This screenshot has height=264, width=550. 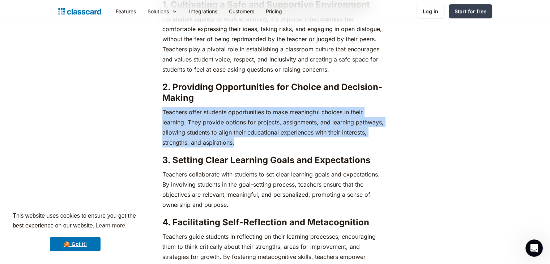 I want to click on a: Integrations, so click(x=203, y=11).